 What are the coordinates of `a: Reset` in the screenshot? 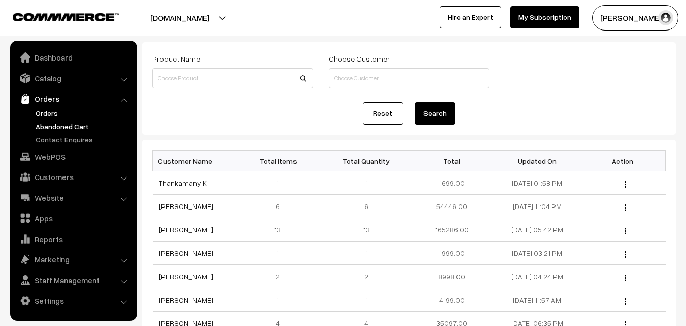 It's located at (383, 113).